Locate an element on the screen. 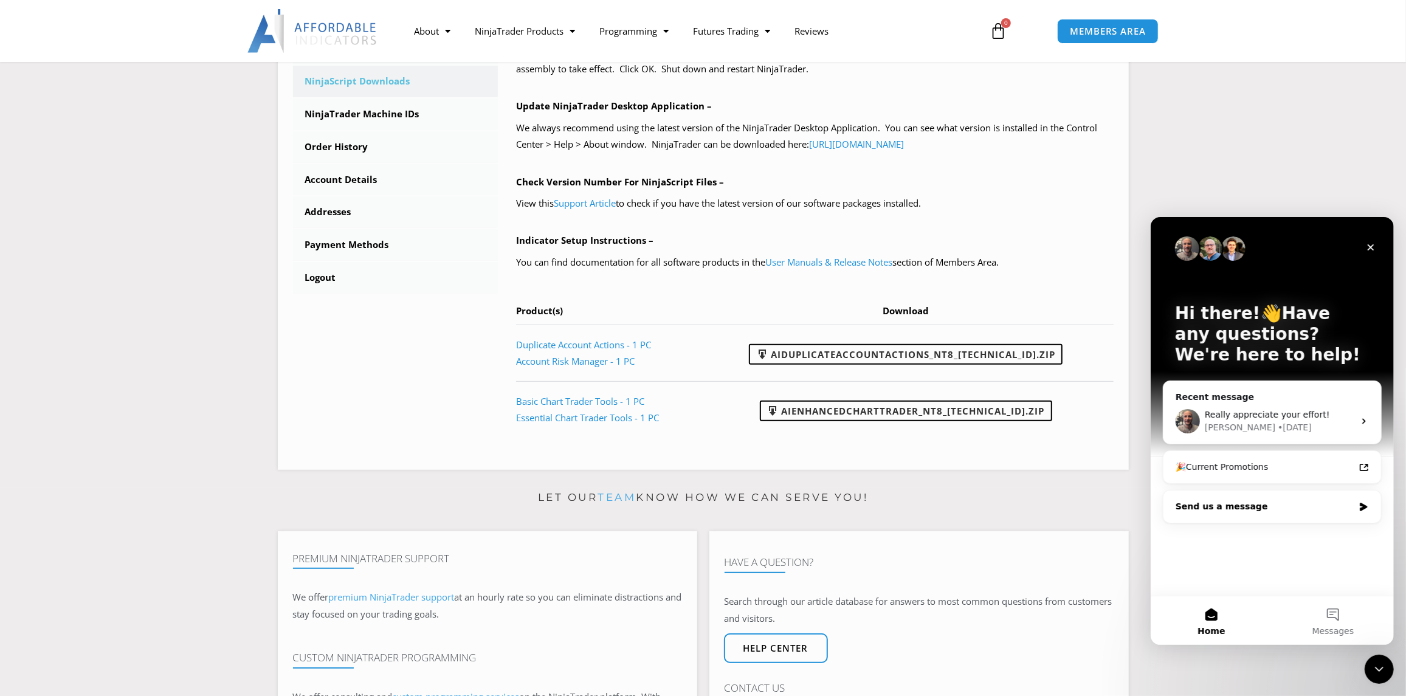  span: Really appreciate your effort! is located at coordinates (117, 198).